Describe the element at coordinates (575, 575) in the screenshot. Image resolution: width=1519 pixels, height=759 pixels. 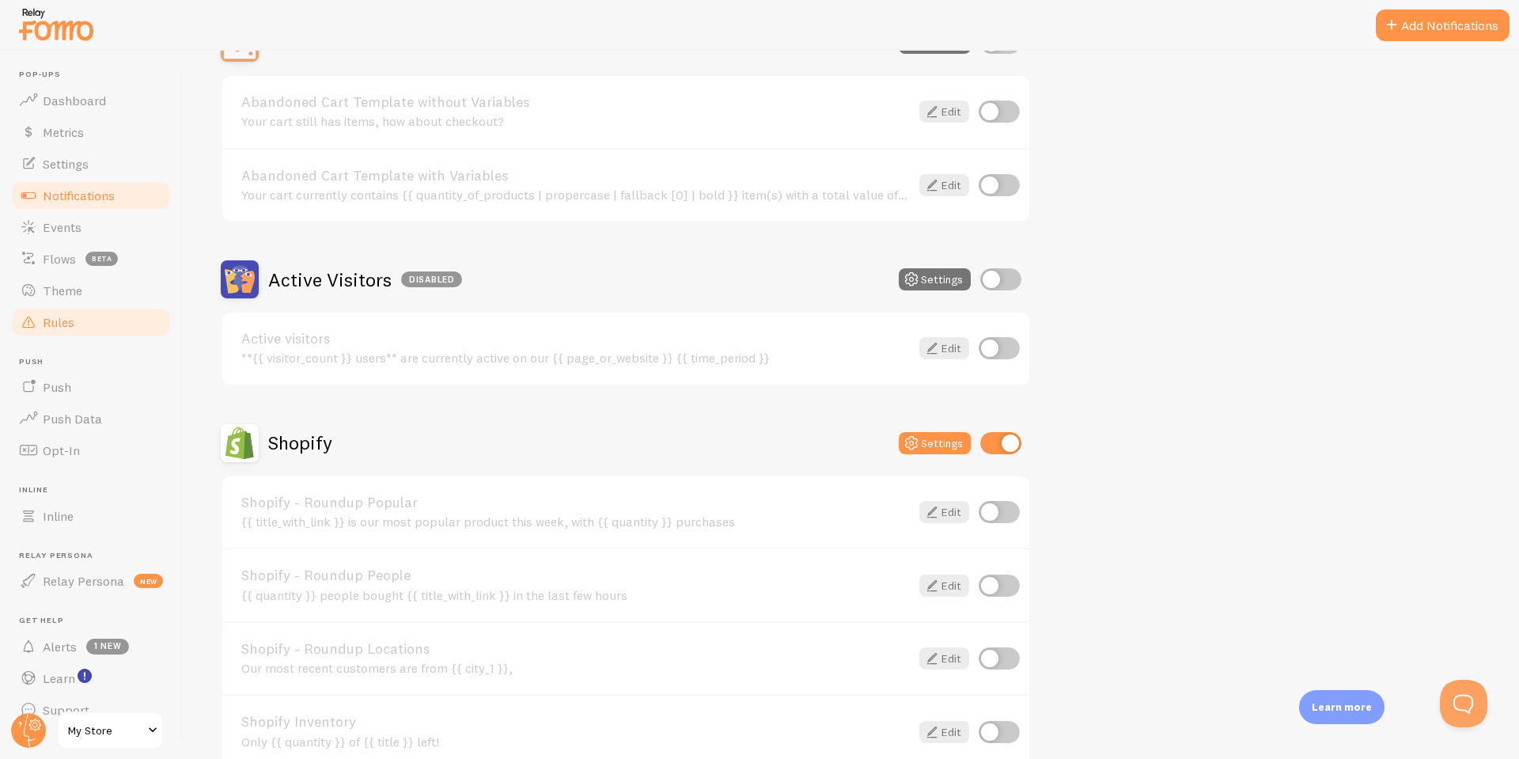
I see `a: Shopify - Roundup People` at that location.